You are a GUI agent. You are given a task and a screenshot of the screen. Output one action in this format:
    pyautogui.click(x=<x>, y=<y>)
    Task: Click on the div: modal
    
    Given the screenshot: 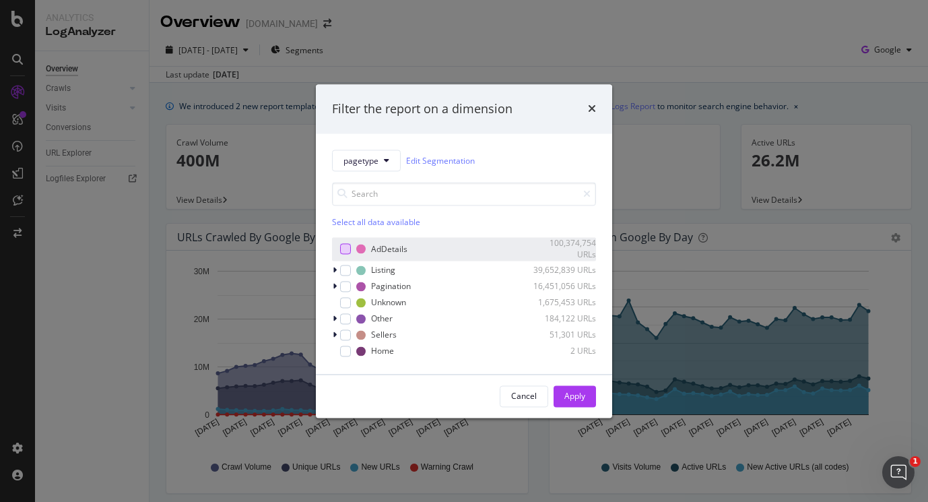 What is the action you would take?
    pyautogui.click(x=464, y=251)
    